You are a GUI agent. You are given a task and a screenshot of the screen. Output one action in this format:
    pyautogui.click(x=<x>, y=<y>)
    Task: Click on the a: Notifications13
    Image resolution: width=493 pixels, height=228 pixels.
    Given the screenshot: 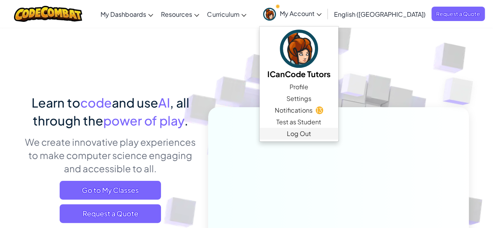 What is the action you would take?
    pyautogui.click(x=299, y=110)
    